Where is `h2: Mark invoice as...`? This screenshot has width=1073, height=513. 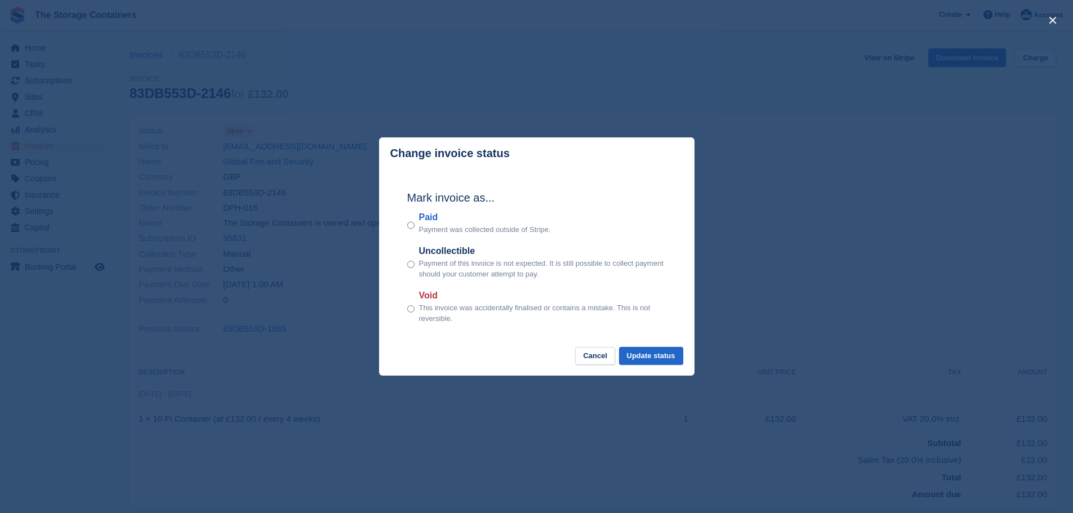
h2: Mark invoice as... is located at coordinates (537, 198).